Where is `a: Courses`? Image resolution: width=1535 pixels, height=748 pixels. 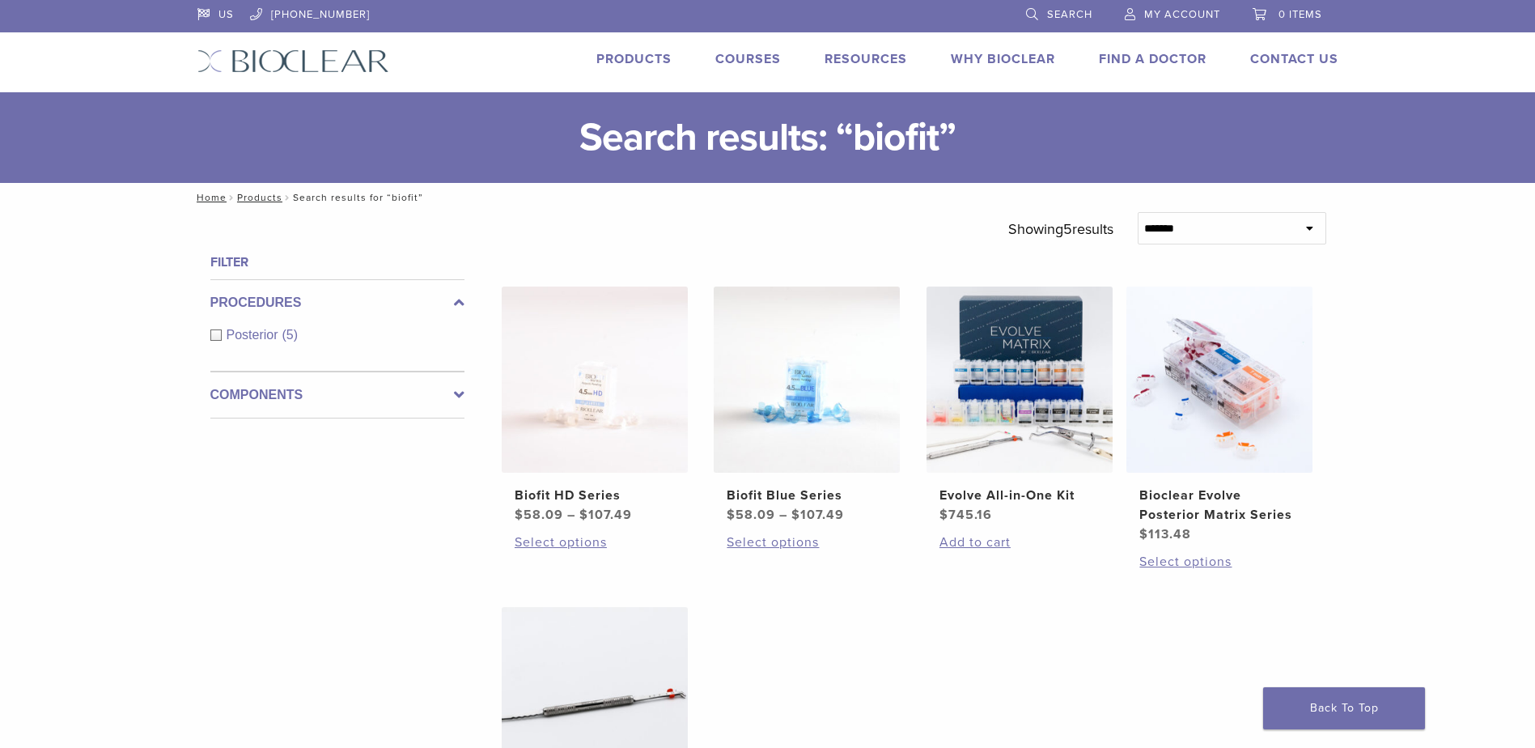
a: Courses is located at coordinates (748, 59).